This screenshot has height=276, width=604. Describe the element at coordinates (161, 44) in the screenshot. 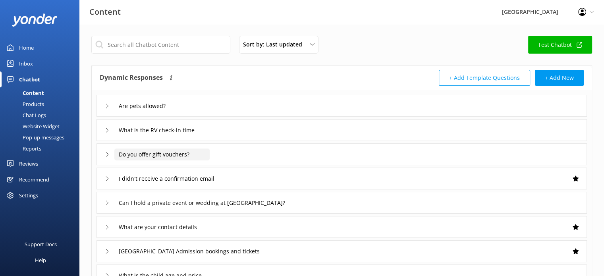

I see `input: Search all Chatbot Content` at that location.